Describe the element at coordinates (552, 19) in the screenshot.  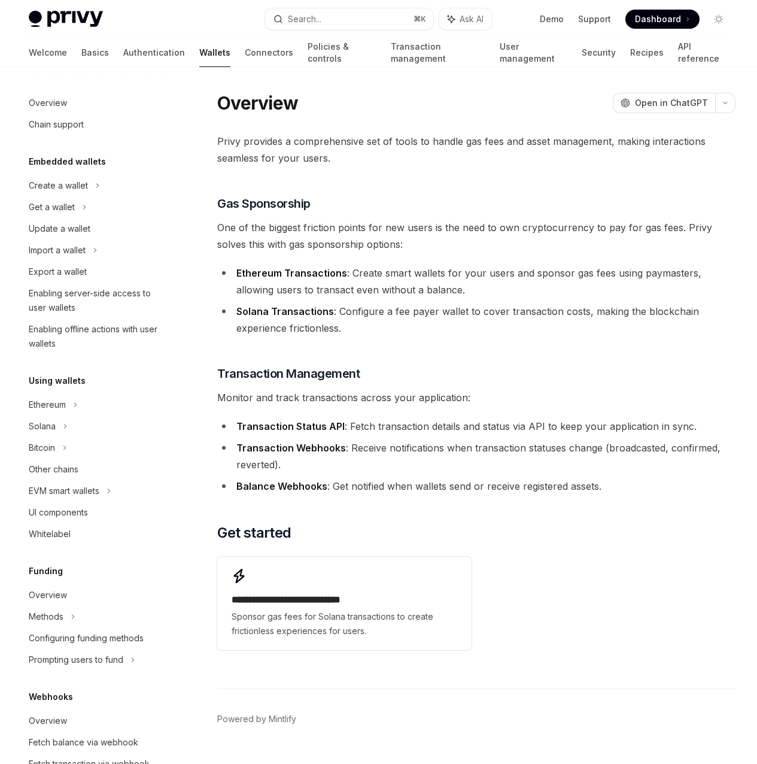
I see `a: Demo` at that location.